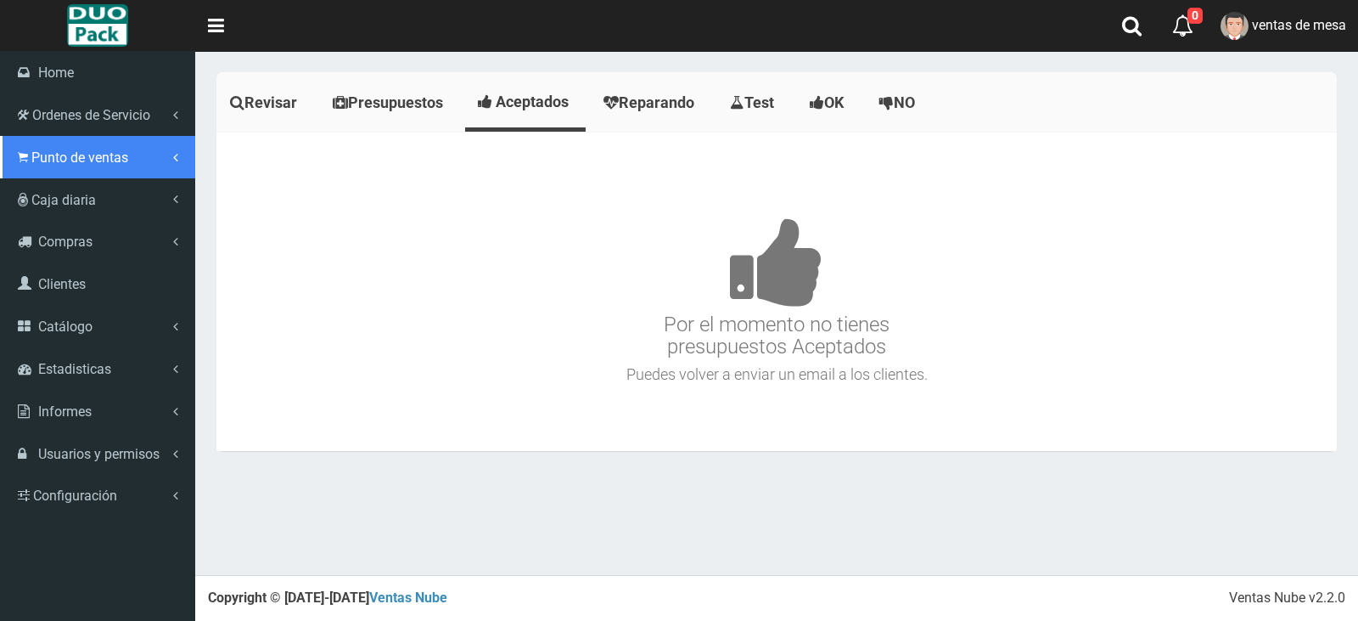  I want to click on a: Reparando, so click(651, 103).